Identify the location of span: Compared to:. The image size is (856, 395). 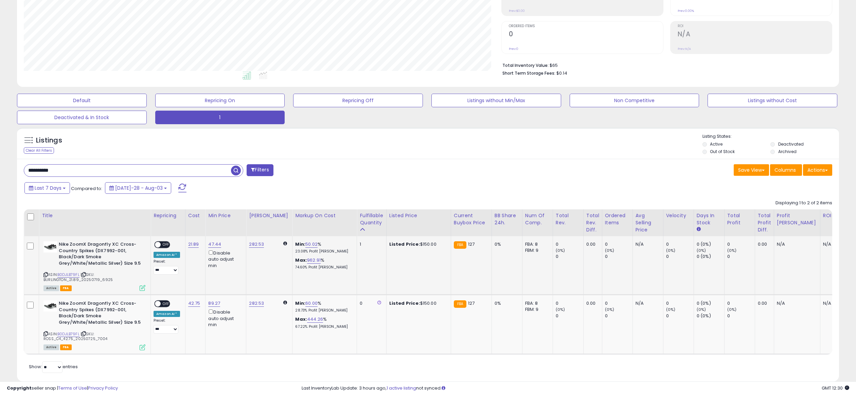
(87, 188).